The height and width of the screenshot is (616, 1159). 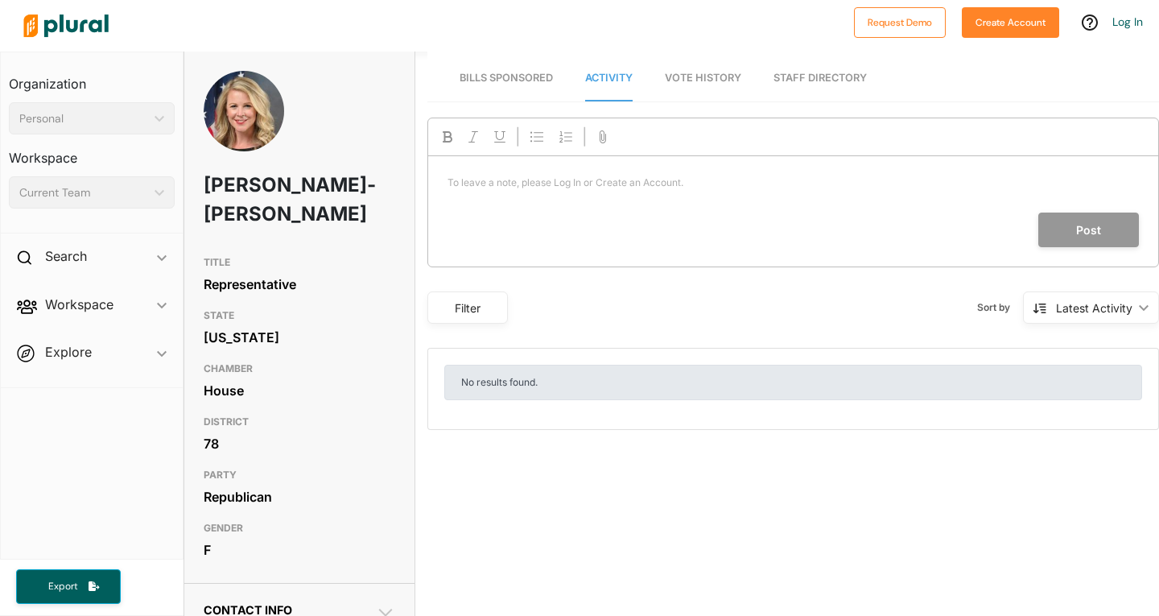 What do you see at coordinates (299, 284) in the screenshot?
I see `div: Representative` at bounding box center [299, 284].